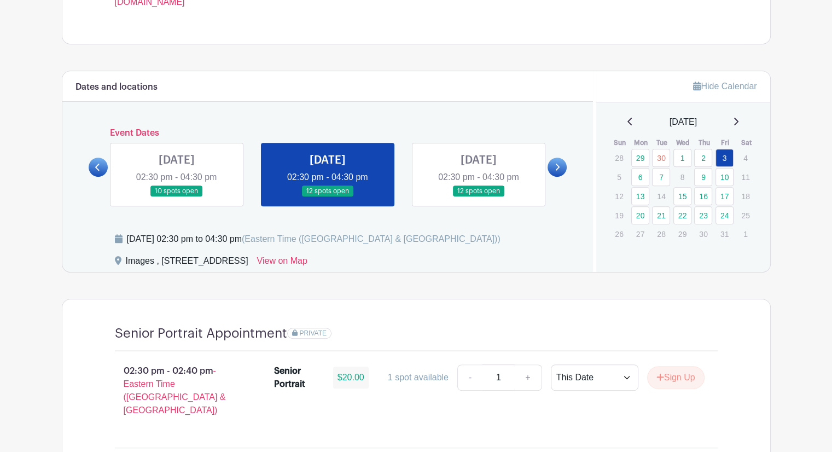  Describe the element at coordinates (724, 157) in the screenshot. I see `a: 3` at that location.